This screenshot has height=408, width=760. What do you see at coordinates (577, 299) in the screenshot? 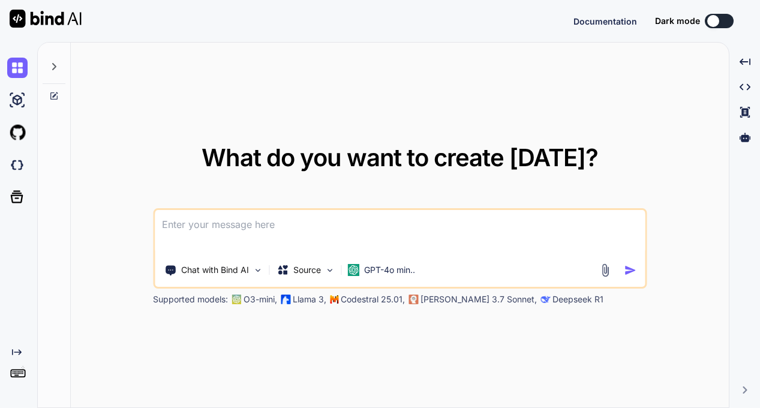
I see `p: Deepseek R1` at bounding box center [577, 299].